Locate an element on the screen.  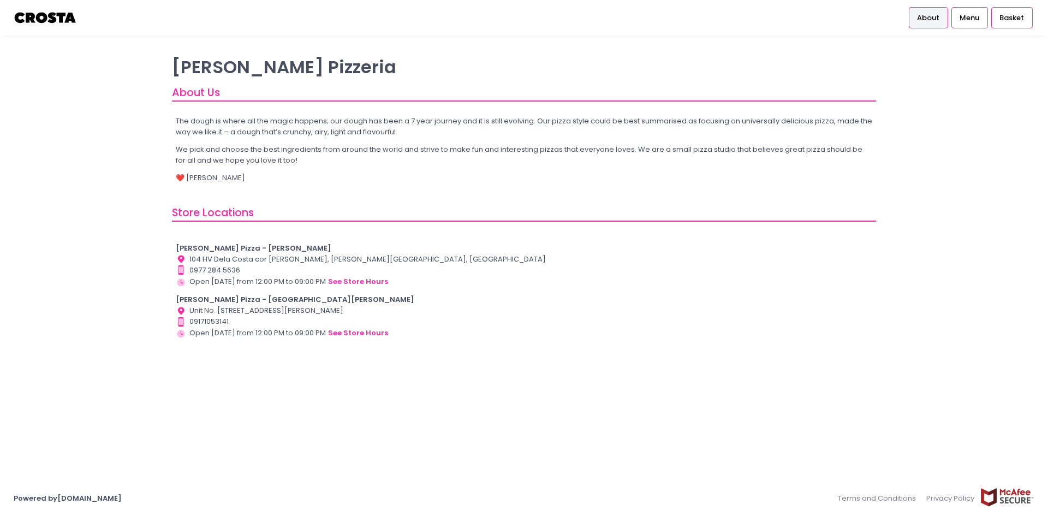
img: mcafee-secure is located at coordinates (1007, 497).